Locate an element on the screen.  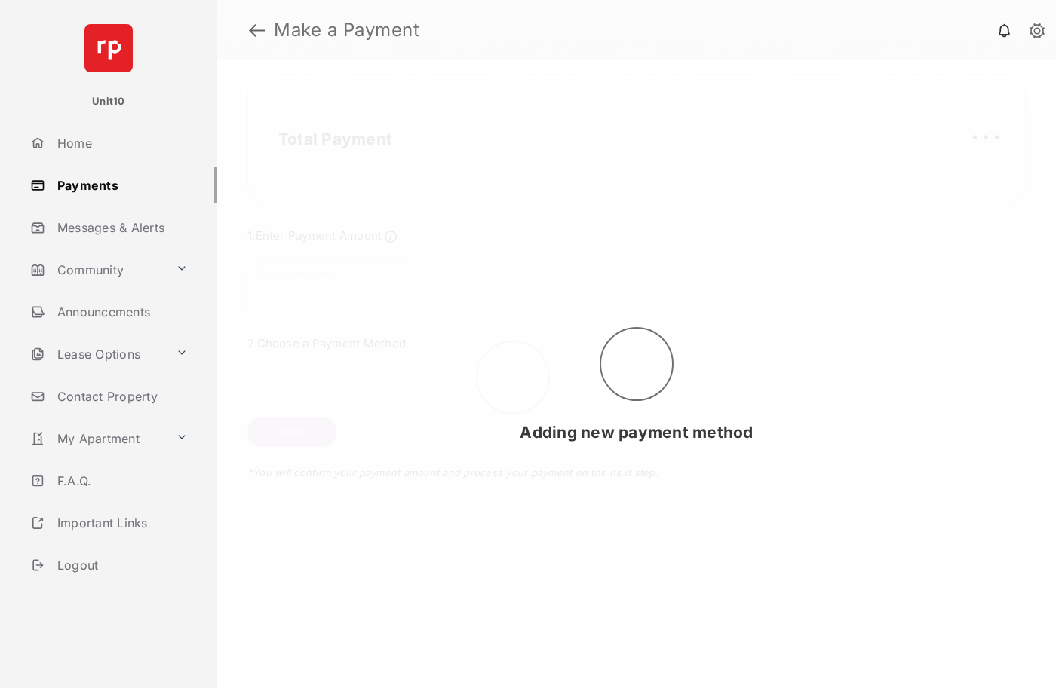
a: Community is located at coordinates (97, 270).